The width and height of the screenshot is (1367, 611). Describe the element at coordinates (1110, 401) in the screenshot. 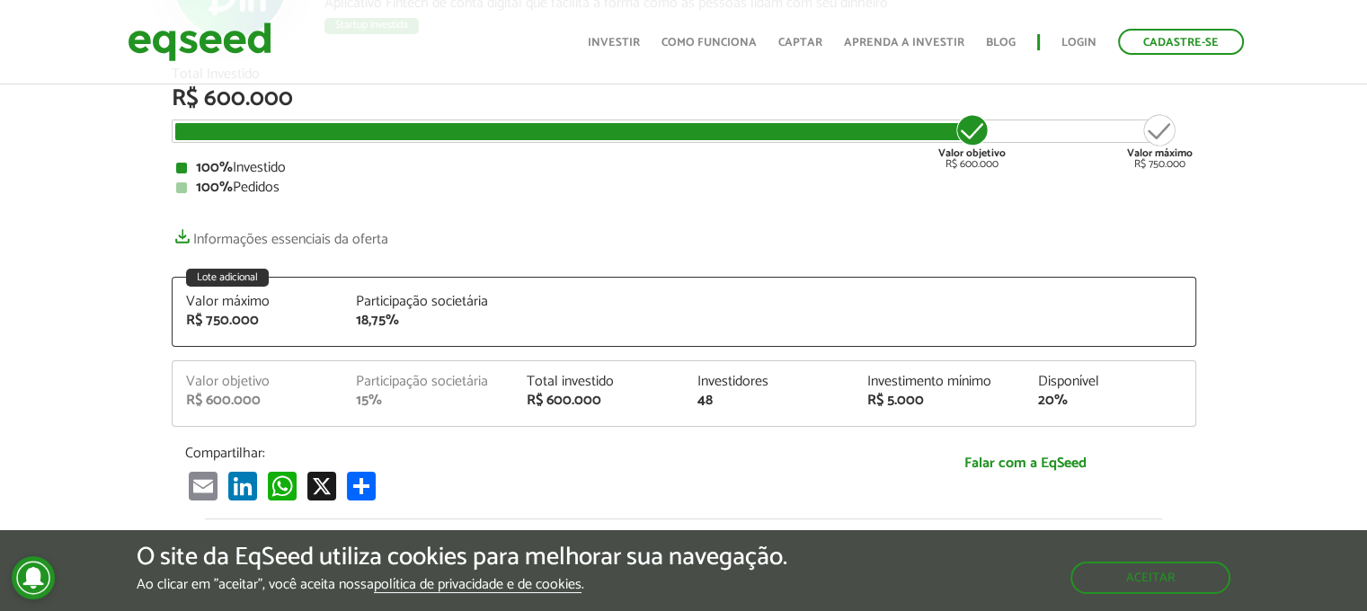

I see `div: 20%` at that location.